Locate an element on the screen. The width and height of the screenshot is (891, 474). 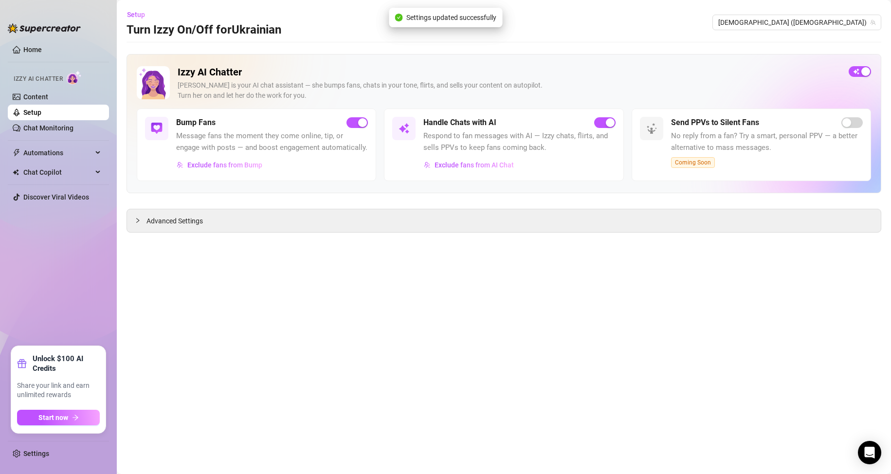
img: Izzy AI Chatter is located at coordinates (153, 83).